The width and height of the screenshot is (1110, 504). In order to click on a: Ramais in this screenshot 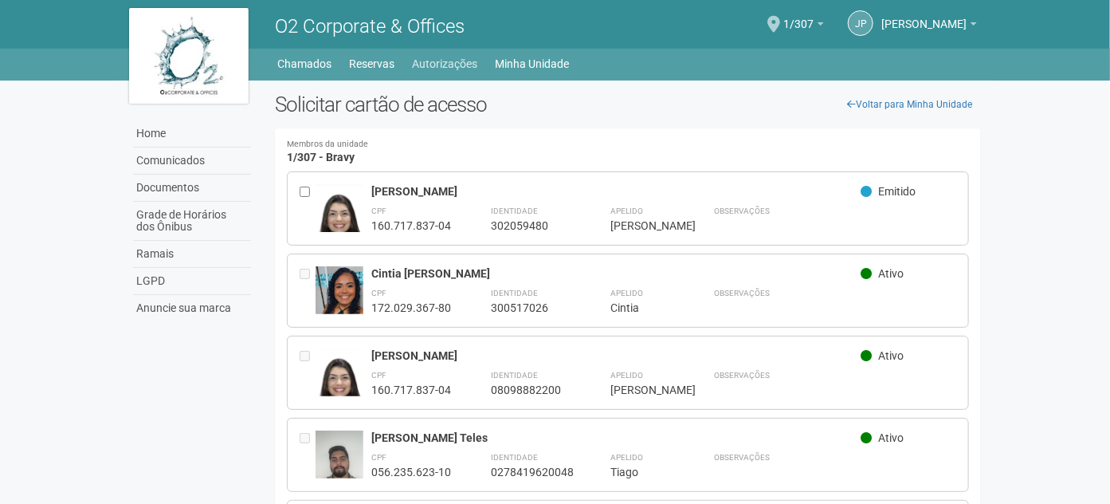, I will do `click(192, 254)`.